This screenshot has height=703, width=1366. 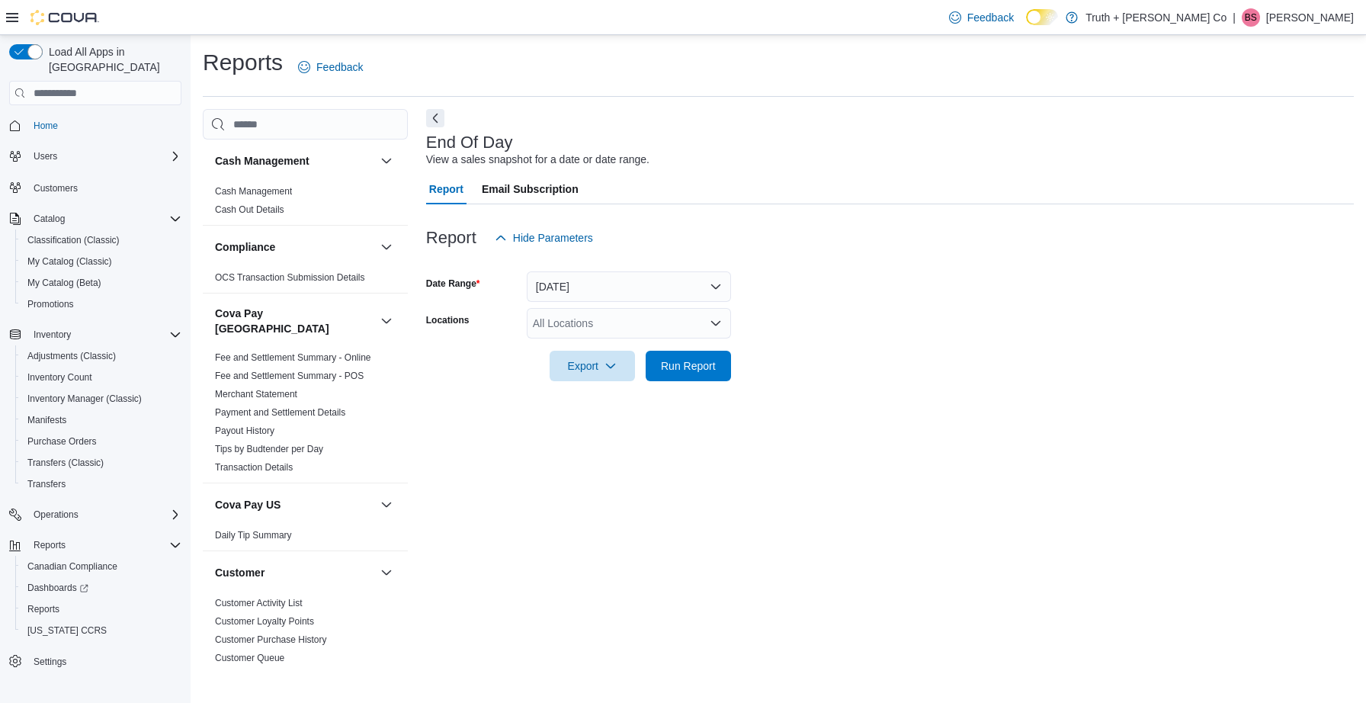 I want to click on h3: End Of Day, so click(x=469, y=142).